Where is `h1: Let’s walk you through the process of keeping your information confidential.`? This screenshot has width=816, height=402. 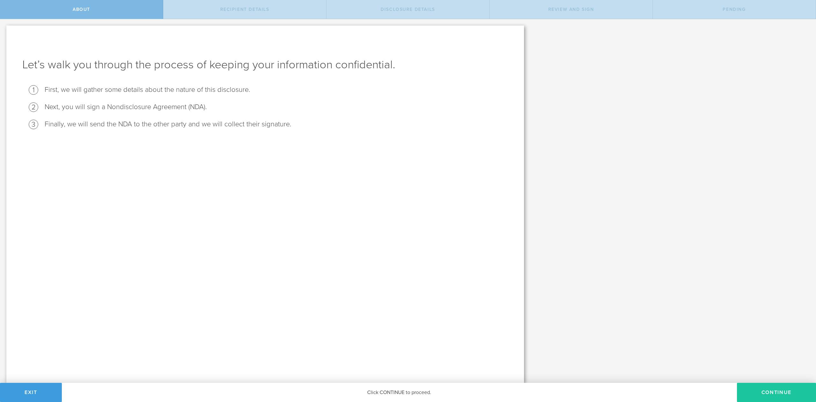
h1: Let’s walk you through the process of keeping your information confidential. is located at coordinates (265, 65).